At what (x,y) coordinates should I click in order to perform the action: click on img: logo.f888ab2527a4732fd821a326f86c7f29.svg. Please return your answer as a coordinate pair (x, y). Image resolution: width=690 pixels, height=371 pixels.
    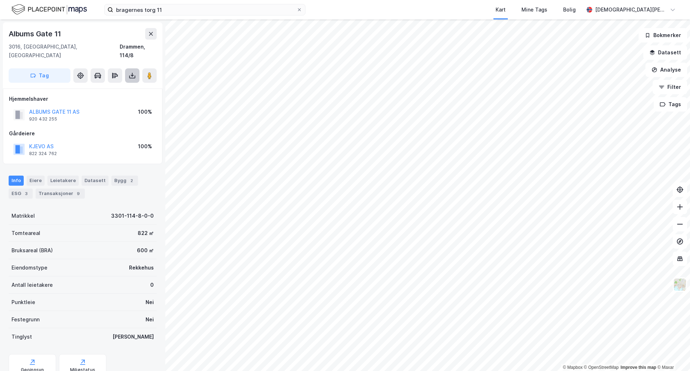
    Looking at the image, I should click on (49, 9).